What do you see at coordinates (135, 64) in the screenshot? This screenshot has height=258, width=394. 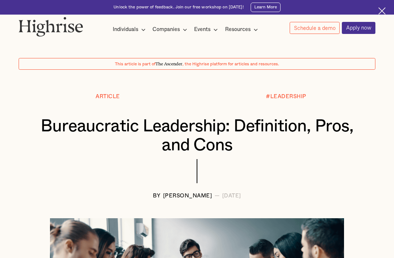 I see `span: This article is part of` at bounding box center [135, 64].